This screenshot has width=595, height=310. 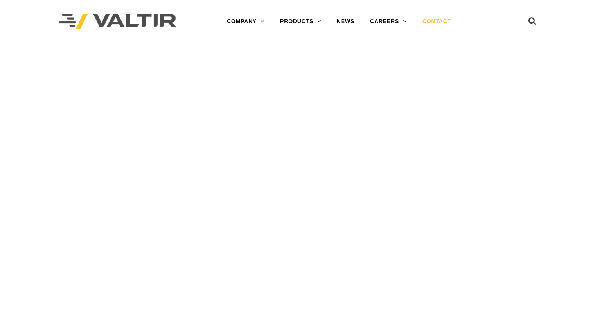 I want to click on a: COMPANY, so click(x=246, y=22).